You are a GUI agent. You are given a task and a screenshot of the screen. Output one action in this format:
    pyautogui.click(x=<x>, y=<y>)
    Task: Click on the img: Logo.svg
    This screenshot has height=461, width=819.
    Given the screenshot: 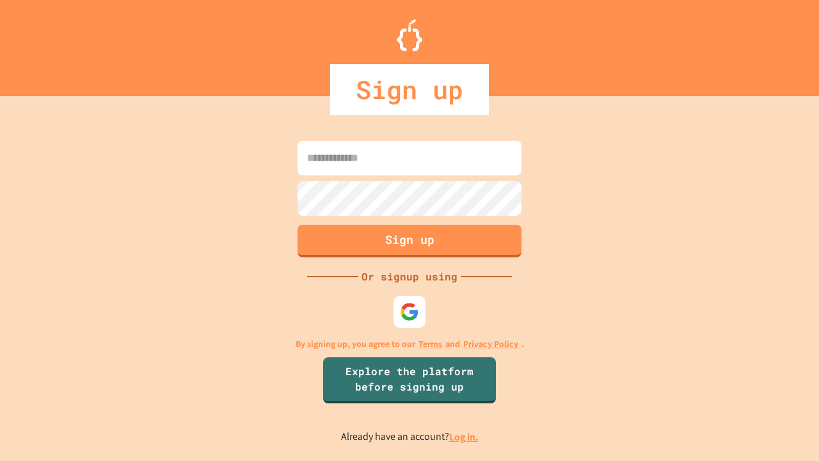 What is the action you would take?
    pyautogui.click(x=410, y=35)
    